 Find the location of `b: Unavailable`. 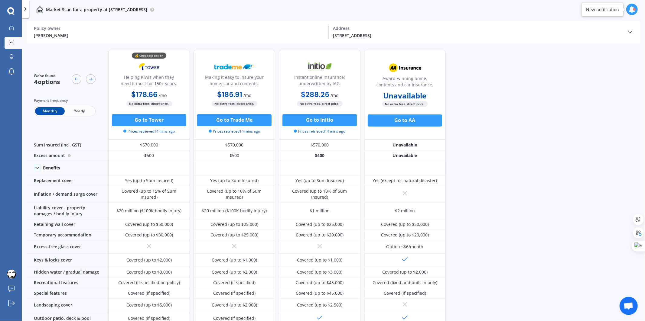

b: Unavailable is located at coordinates (405, 96).